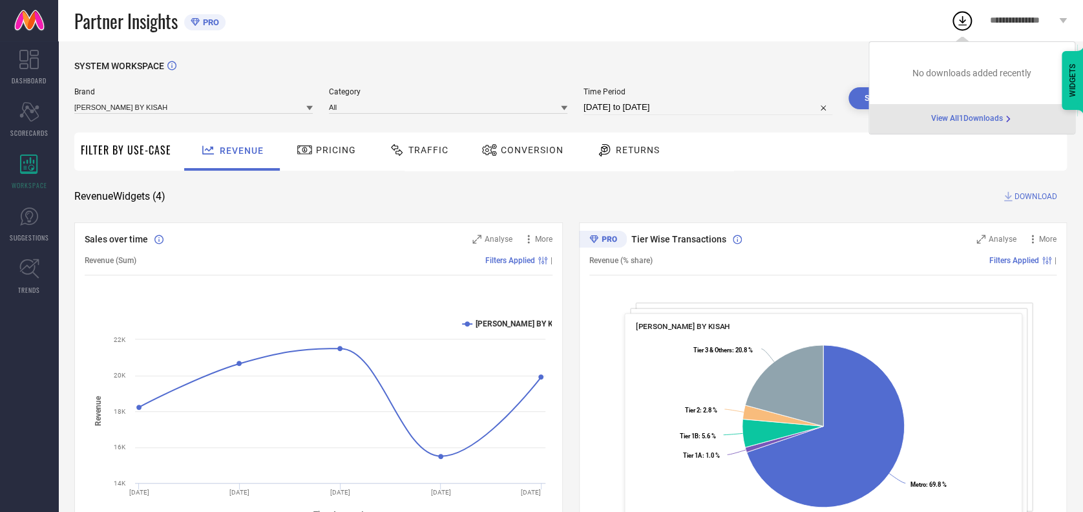  I want to click on span: Category, so click(448, 92).